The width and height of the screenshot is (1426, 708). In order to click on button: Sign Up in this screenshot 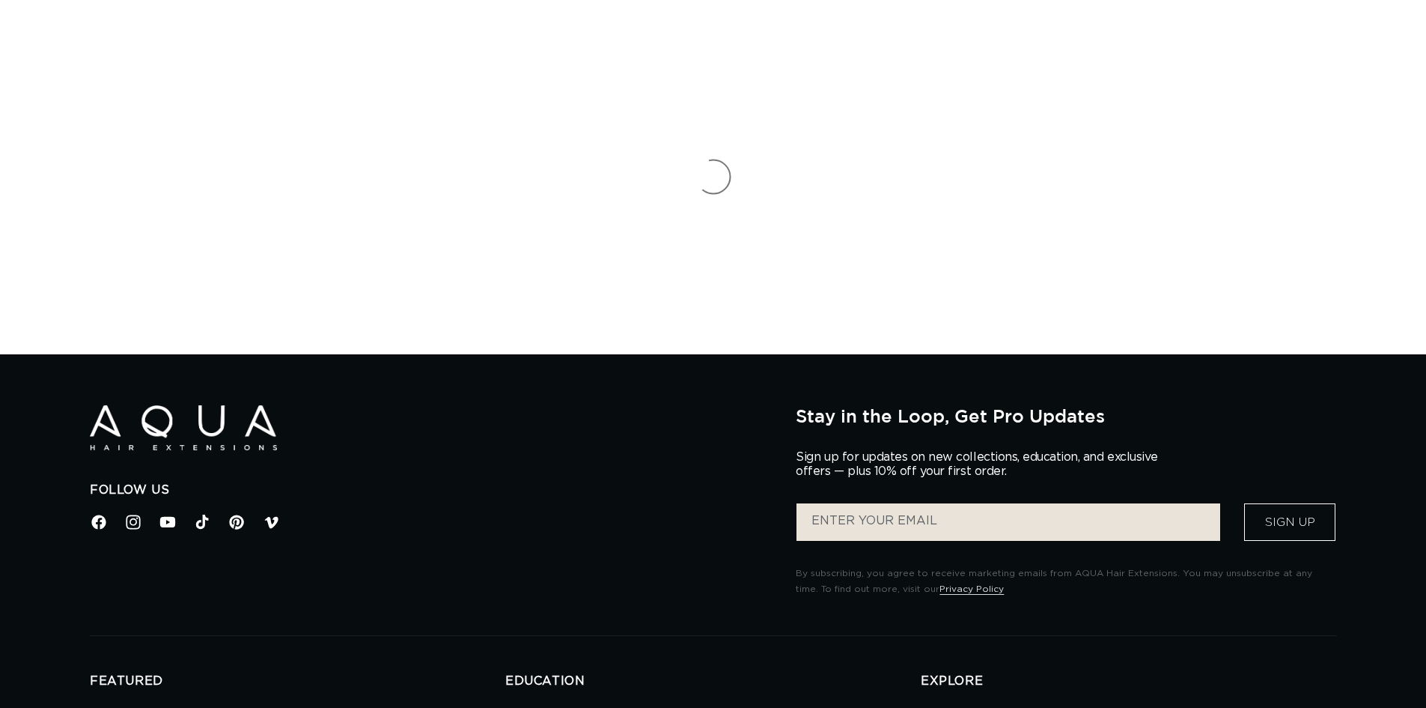, I will do `click(1290, 522)`.